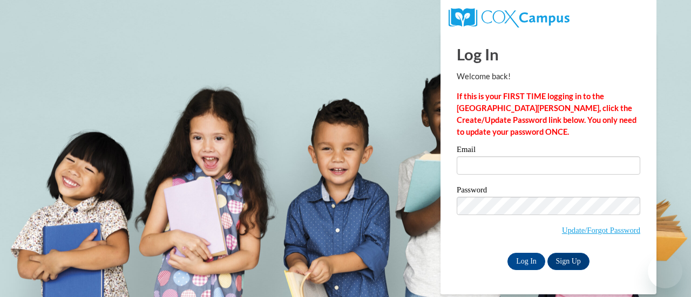 Image resolution: width=691 pixels, height=297 pixels. What do you see at coordinates (509, 18) in the screenshot?
I see `img: COX Campus` at bounding box center [509, 18].